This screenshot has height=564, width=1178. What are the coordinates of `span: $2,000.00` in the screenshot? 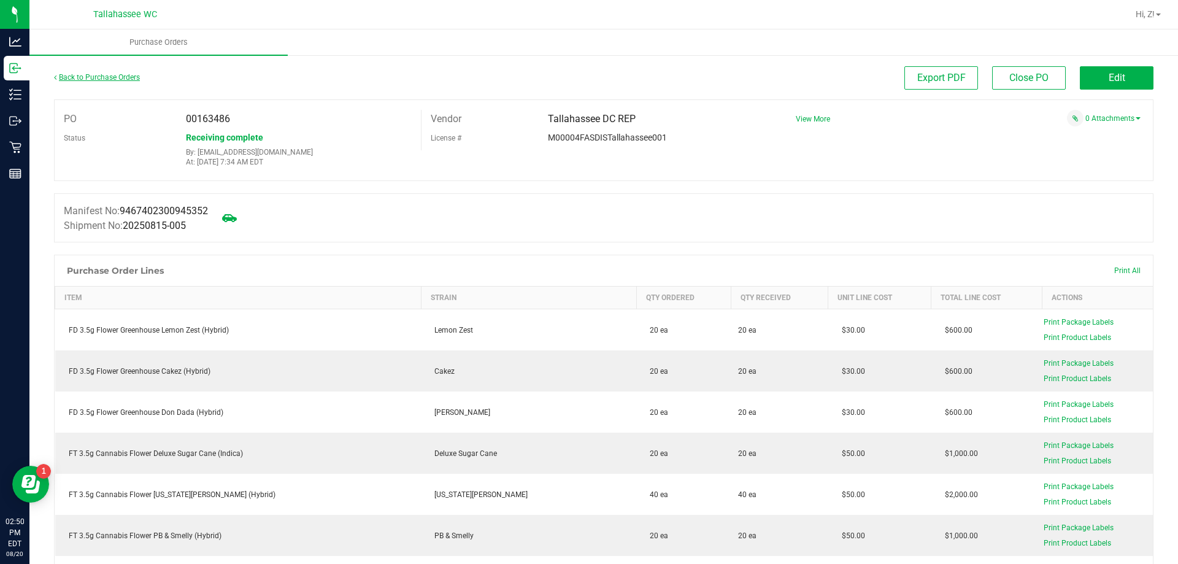 It's located at (959, 495).